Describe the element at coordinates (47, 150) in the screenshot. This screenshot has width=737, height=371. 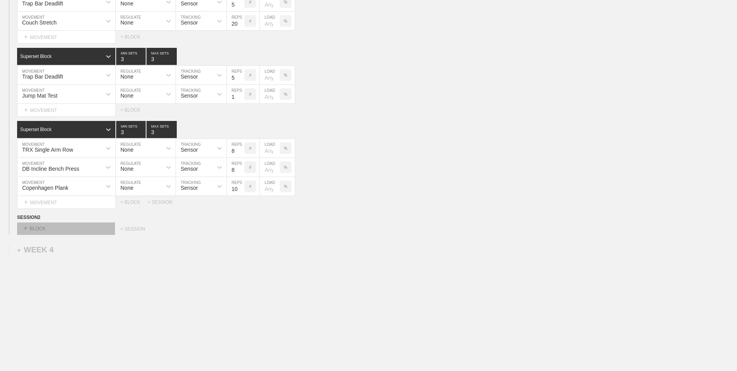
I see `div: TRX Single Arm Row` at that location.